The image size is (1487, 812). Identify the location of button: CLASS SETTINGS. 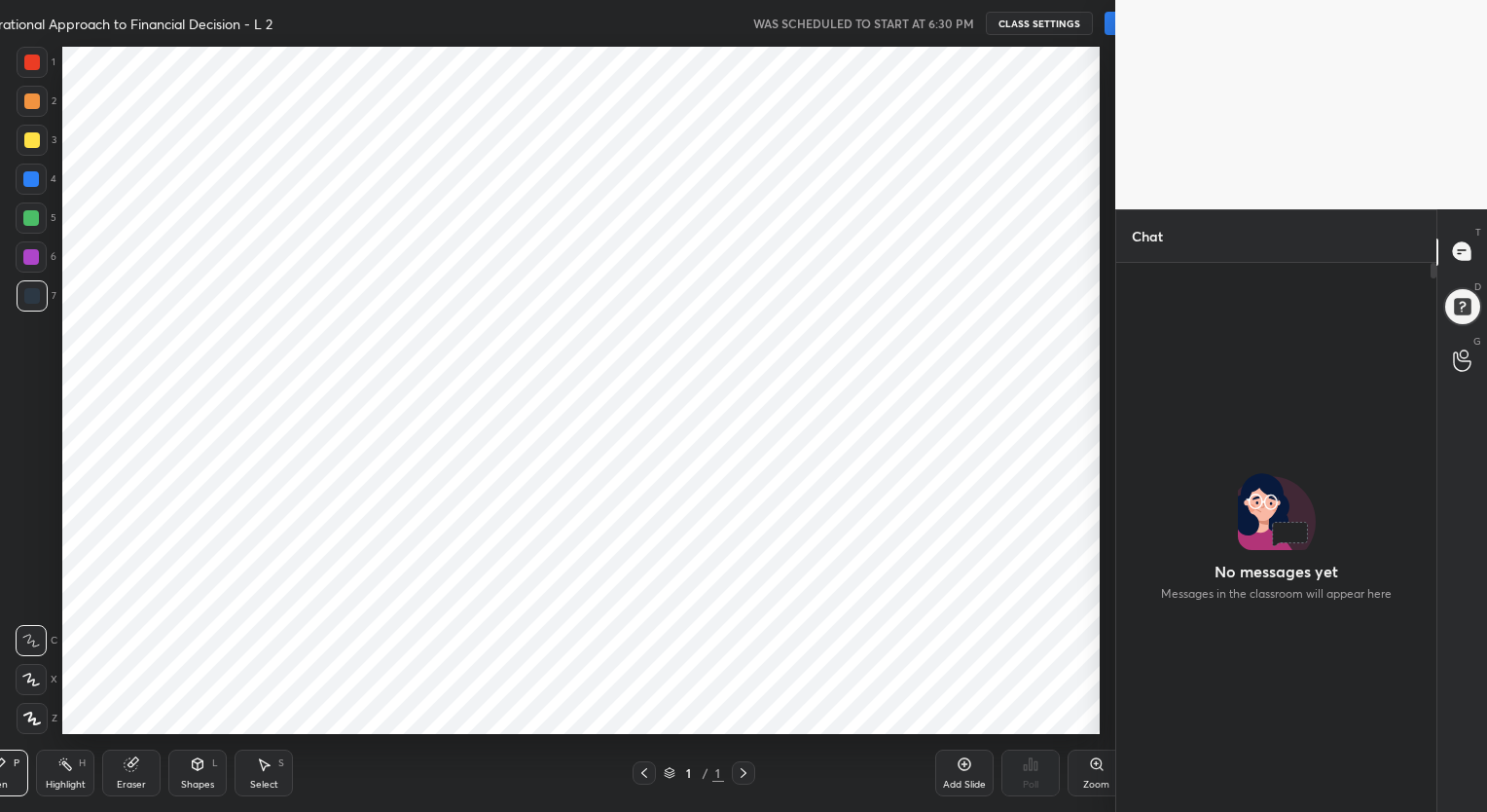
(1040, 23).